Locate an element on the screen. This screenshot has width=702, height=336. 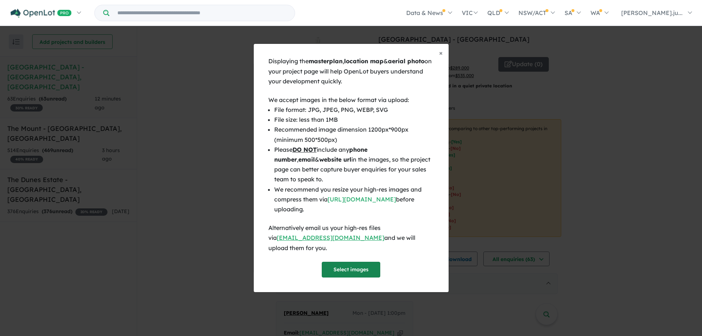
b: masterplan is located at coordinates (326, 61).